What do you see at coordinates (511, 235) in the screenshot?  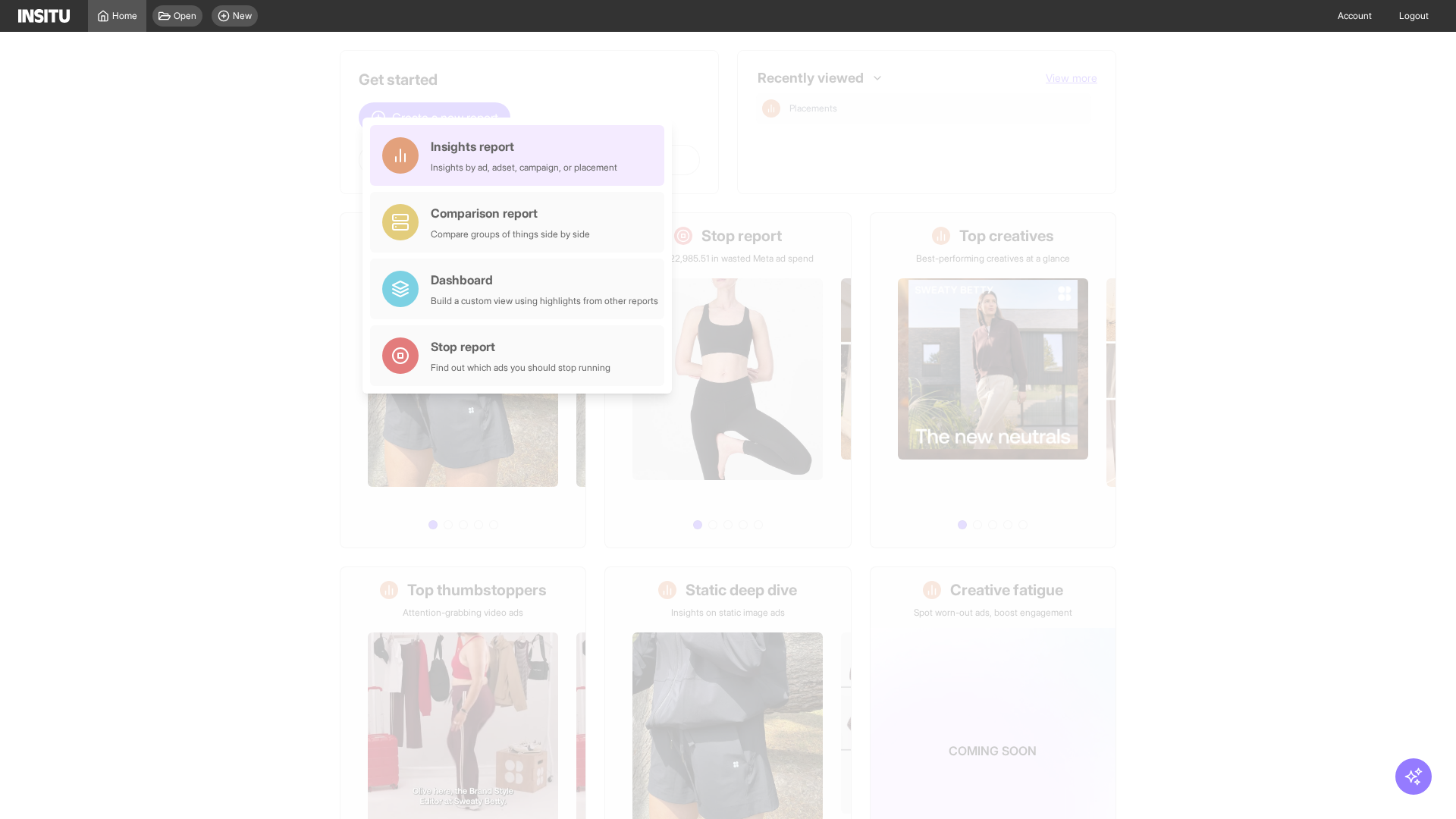 I see `div: Compare groups of things side by side` at bounding box center [511, 235].